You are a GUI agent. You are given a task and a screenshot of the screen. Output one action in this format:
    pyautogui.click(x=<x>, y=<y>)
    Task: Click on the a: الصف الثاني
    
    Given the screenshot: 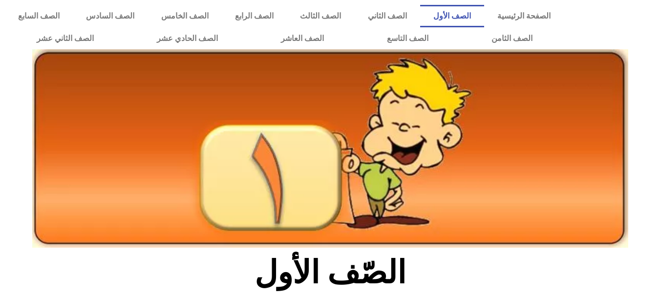 What is the action you would take?
    pyautogui.click(x=387, y=16)
    